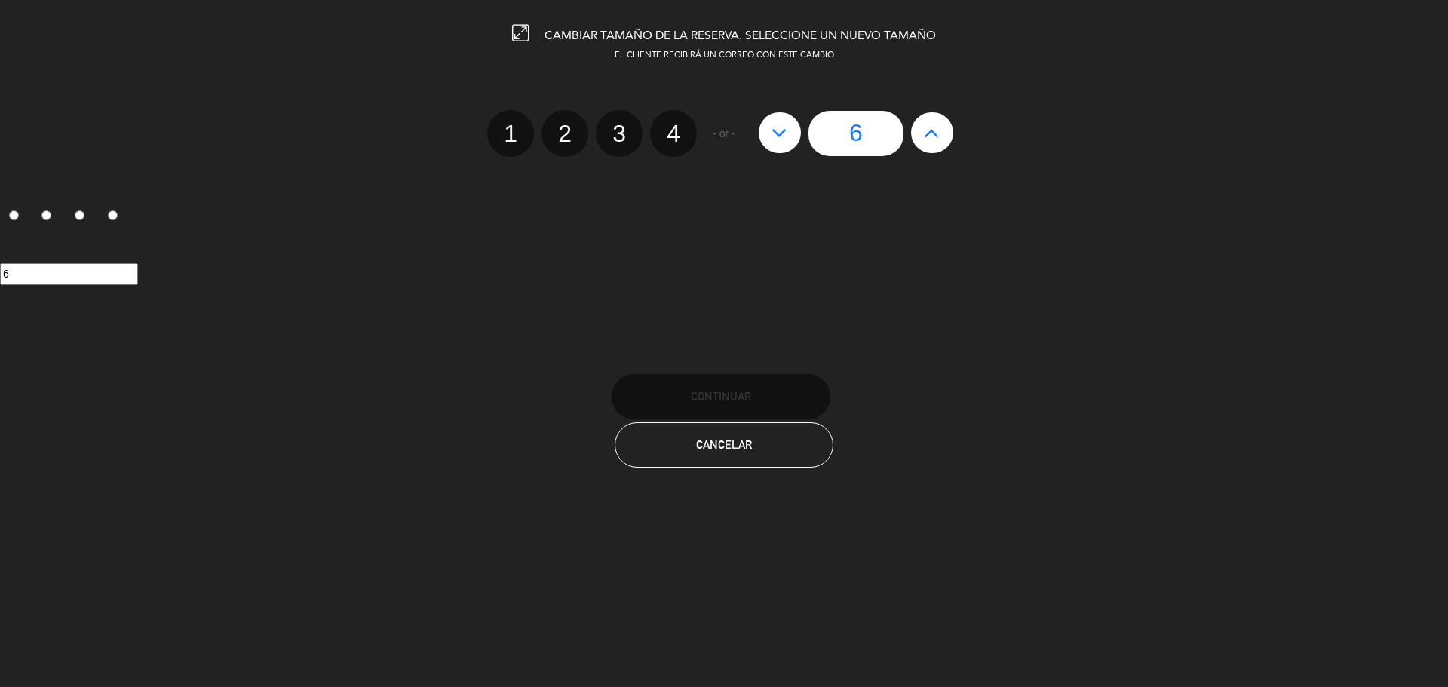 This screenshot has width=1448, height=687. Describe the element at coordinates (721, 397) in the screenshot. I see `button: Continuar` at that location.